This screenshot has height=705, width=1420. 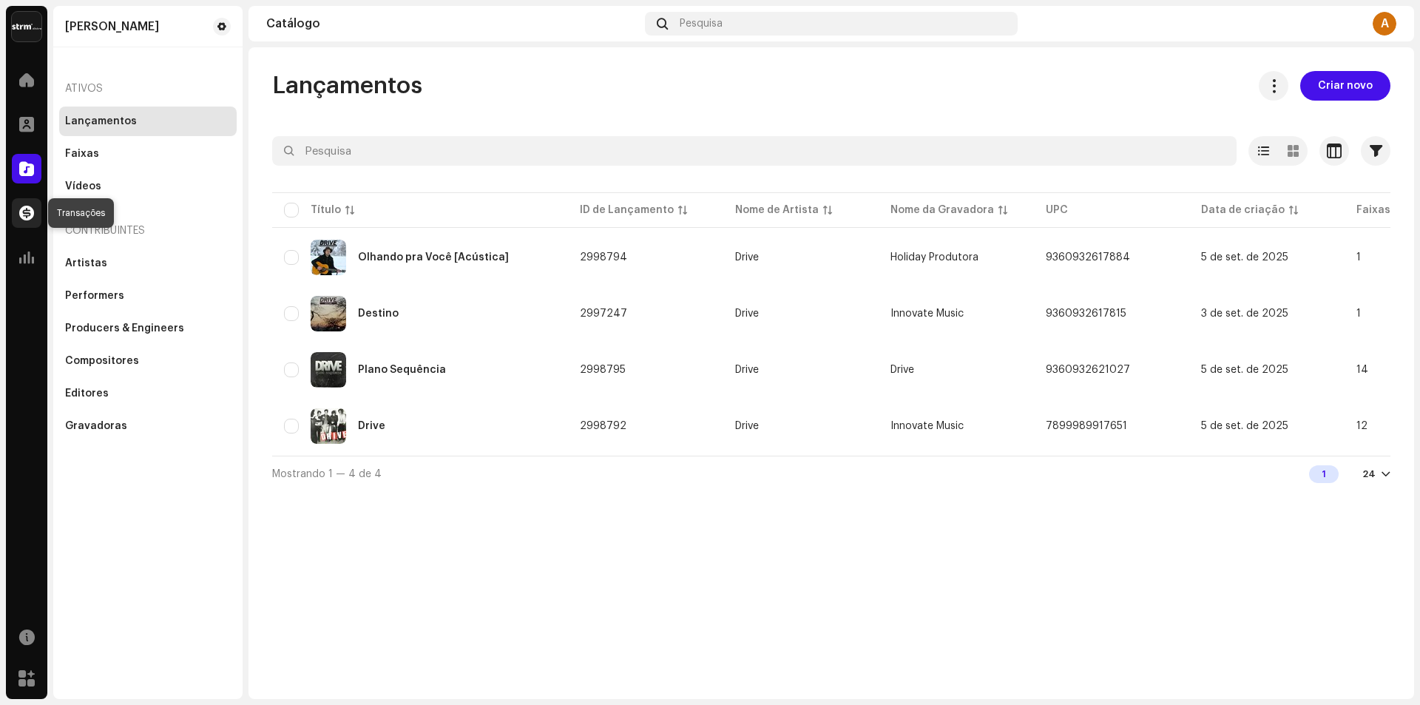 What do you see at coordinates (328, 426) in the screenshot?
I see `img: 4547797f-ac0c-47ff-a8b8-343708515093` at bounding box center [328, 426].